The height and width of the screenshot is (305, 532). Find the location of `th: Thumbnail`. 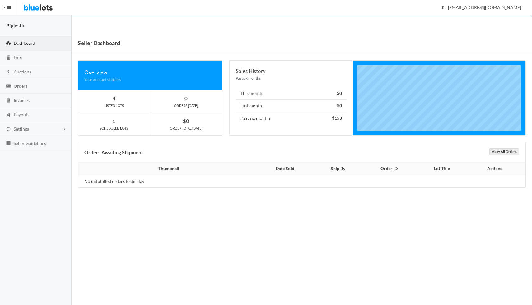

th: Thumbnail is located at coordinates (167, 169).